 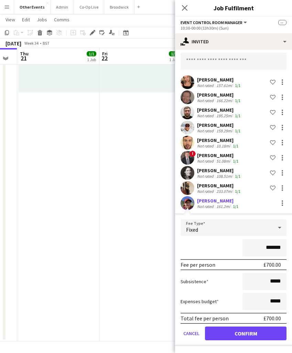 What do you see at coordinates (234, 28) in the screenshot?
I see `div: 10:30-00:00 (13h30m) (Sun)` at bounding box center [234, 28].